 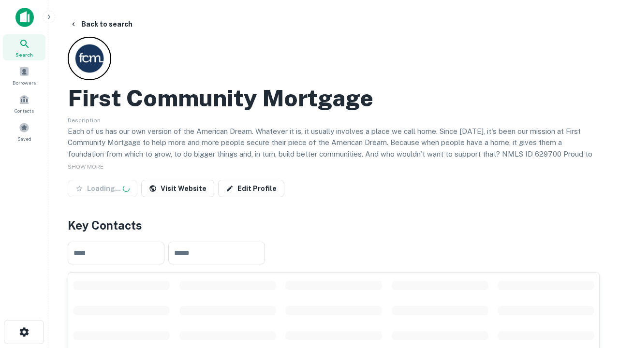 I want to click on h2: First Community Mortgage, so click(x=221, y=98).